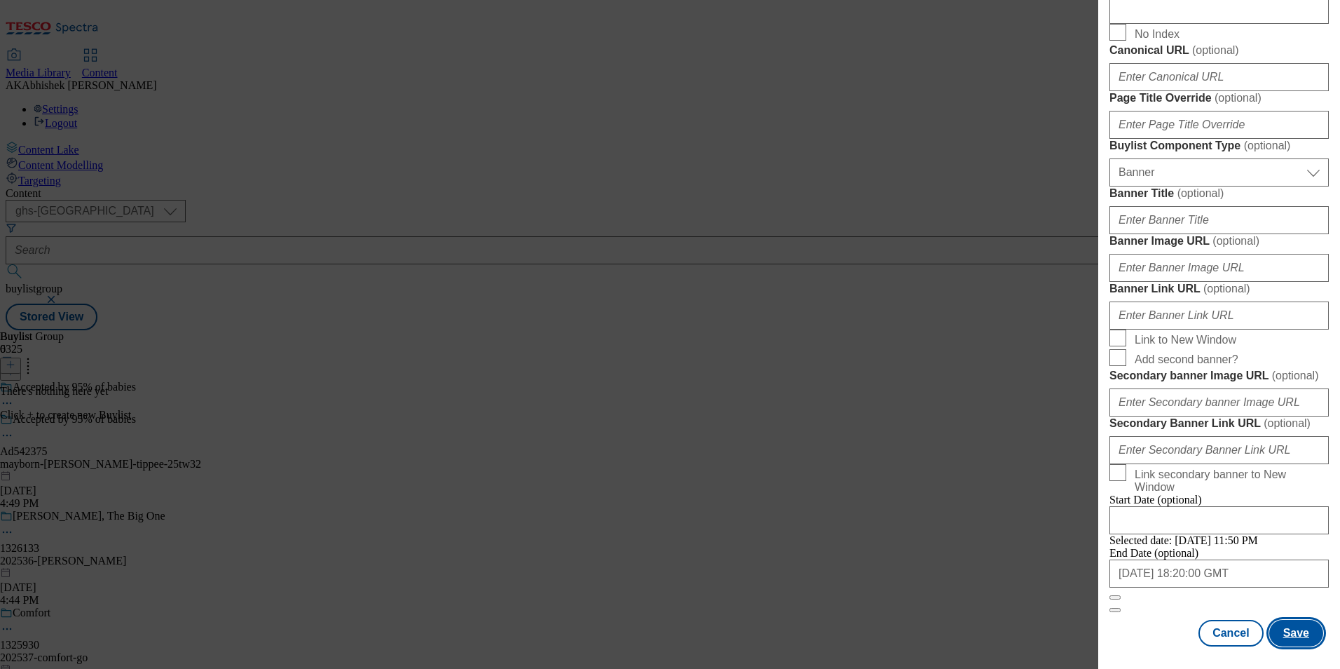  What do you see at coordinates (1219, 98) in the screenshot?
I see `label: Page Title Override` at bounding box center [1219, 98].